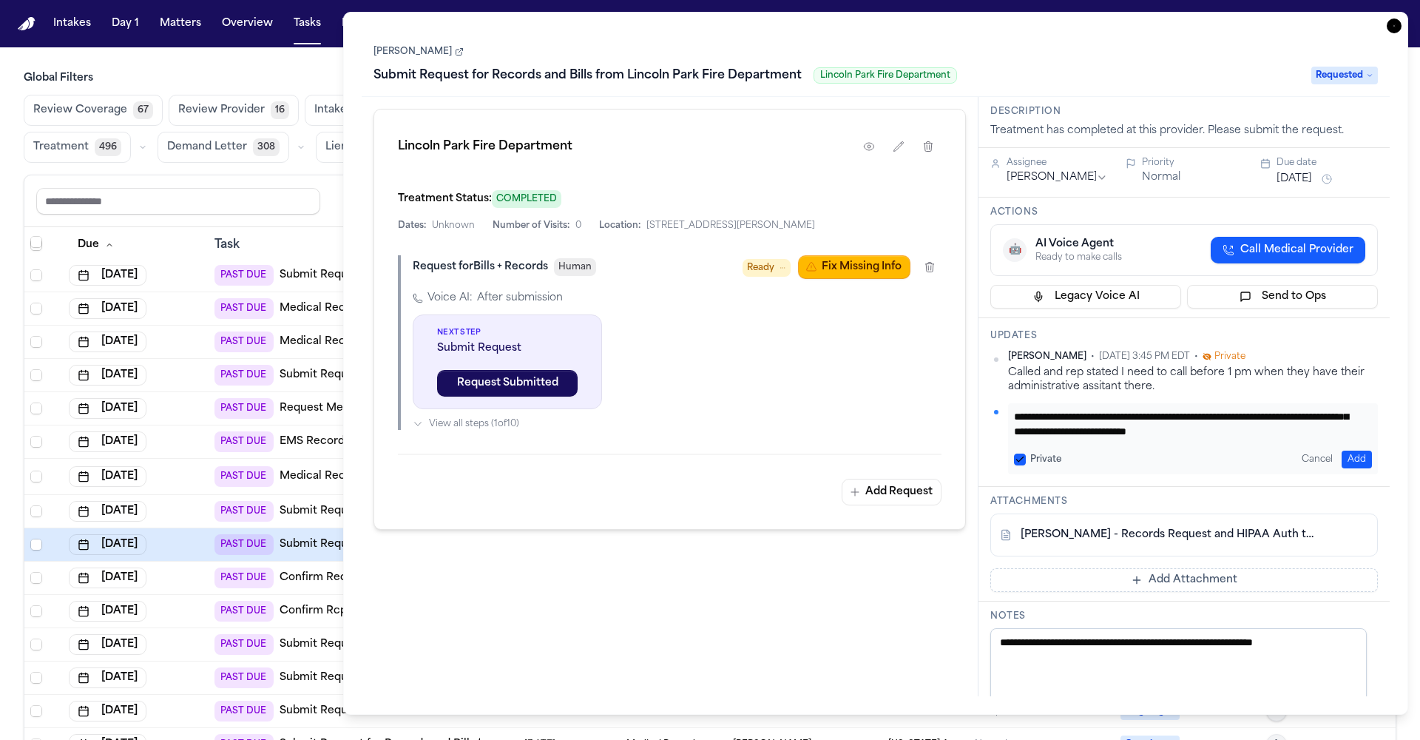 The height and width of the screenshot is (740, 1420). What do you see at coordinates (346, 110) in the screenshot?
I see `button: Intake1115` at bounding box center [346, 110].